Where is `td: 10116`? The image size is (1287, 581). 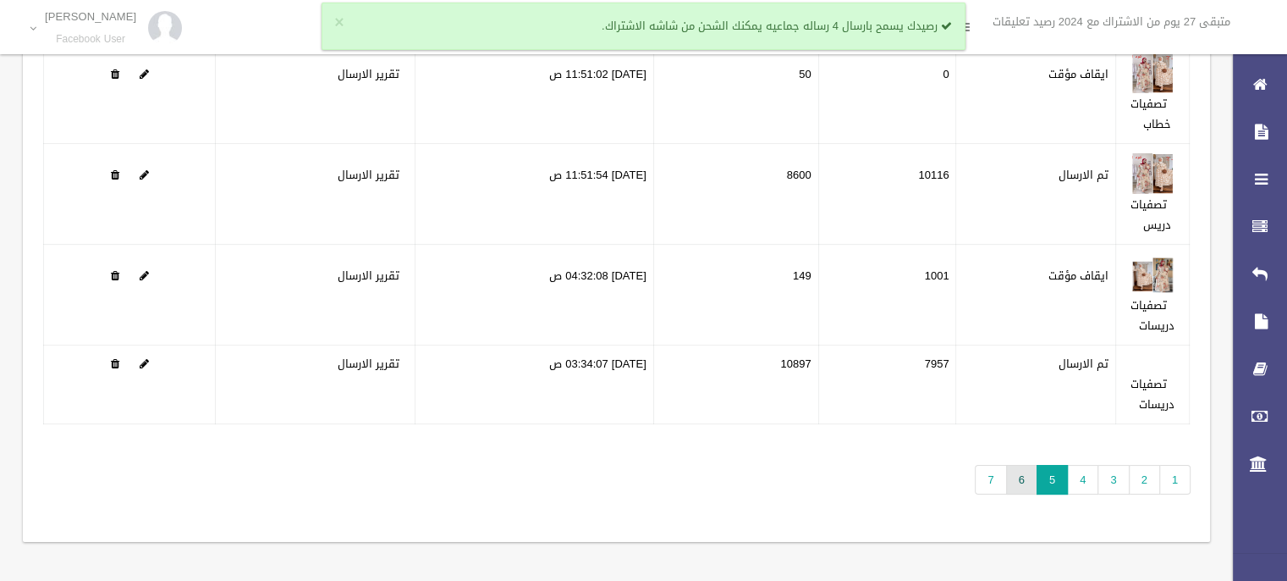
td: 10116 is located at coordinates (887, 194).